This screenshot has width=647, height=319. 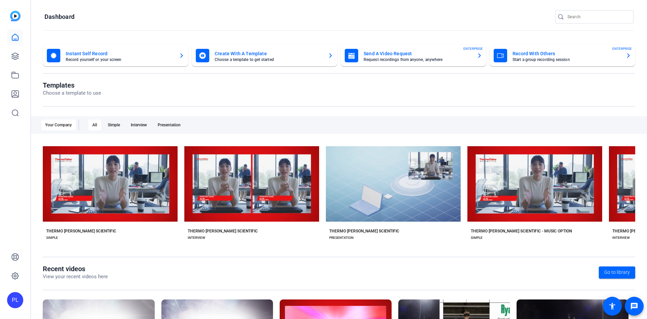 What do you see at coordinates (413, 56) in the screenshot?
I see `button: Send A Video RequestRequest recordings from anyone, anywhereENTERPRISE` at bounding box center [413, 56].